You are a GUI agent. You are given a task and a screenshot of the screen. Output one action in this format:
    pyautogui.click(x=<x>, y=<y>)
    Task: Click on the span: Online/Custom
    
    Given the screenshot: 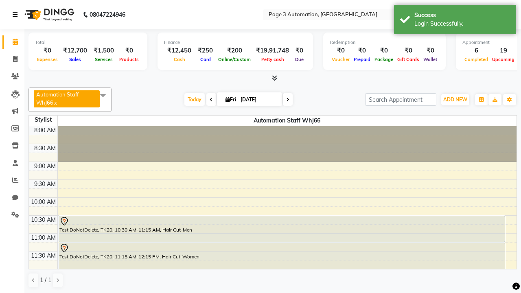 What is the action you would take?
    pyautogui.click(x=235, y=59)
    